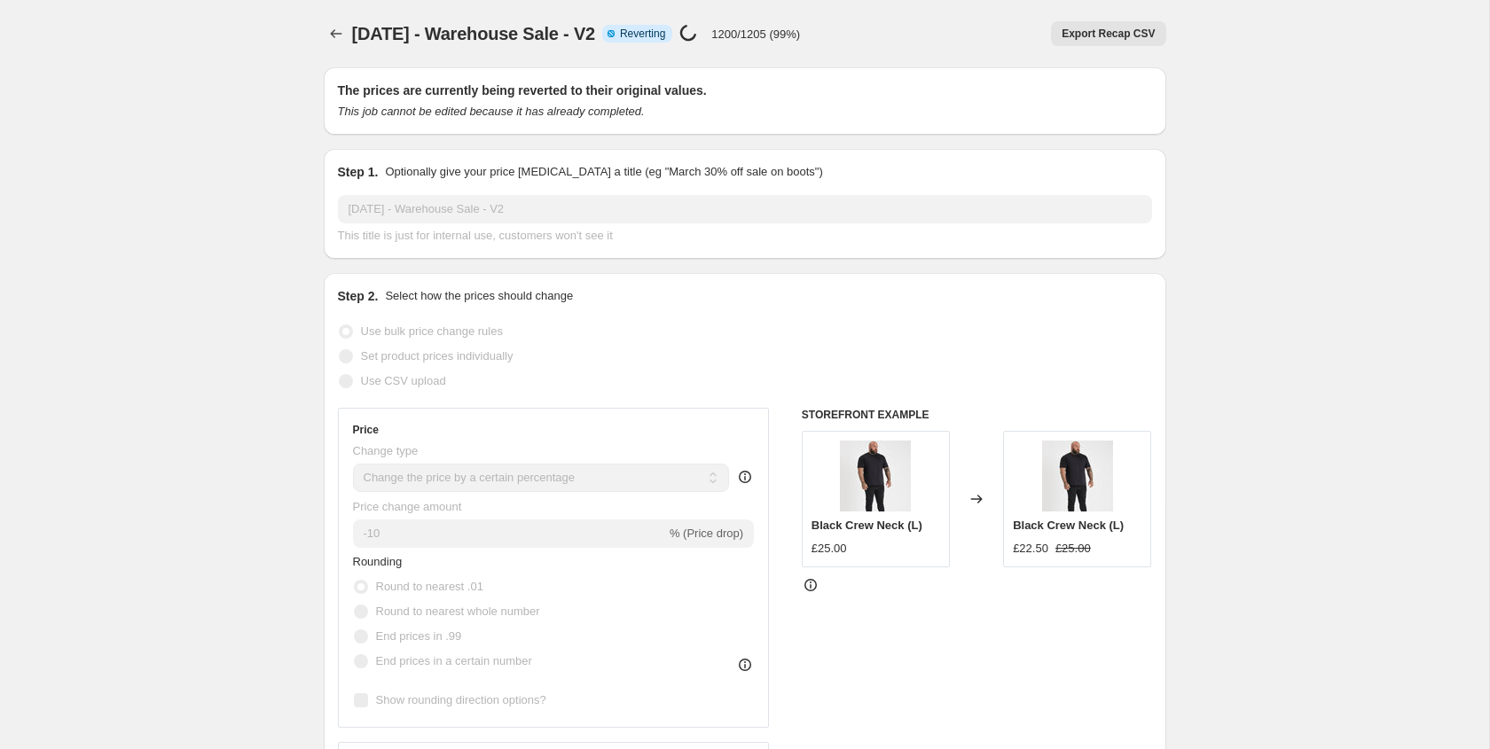 Image resolution: width=1490 pixels, height=749 pixels. Describe the element at coordinates (454, 661) in the screenshot. I see `span: End prices in a certain number` at that location.